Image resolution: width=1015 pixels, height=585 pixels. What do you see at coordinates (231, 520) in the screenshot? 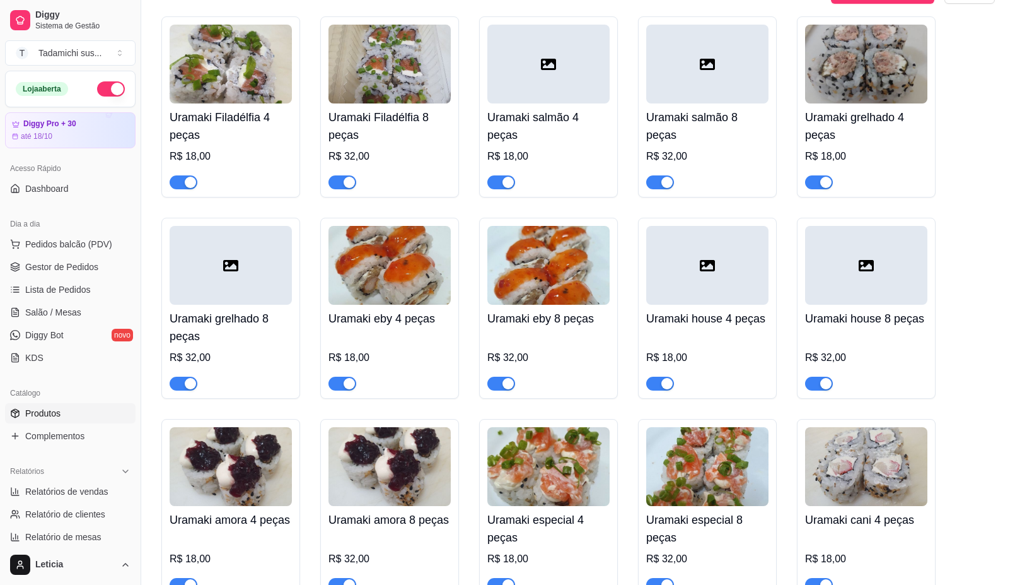
I see `h4: Uramaki amora 4 peças` at bounding box center [231, 520].